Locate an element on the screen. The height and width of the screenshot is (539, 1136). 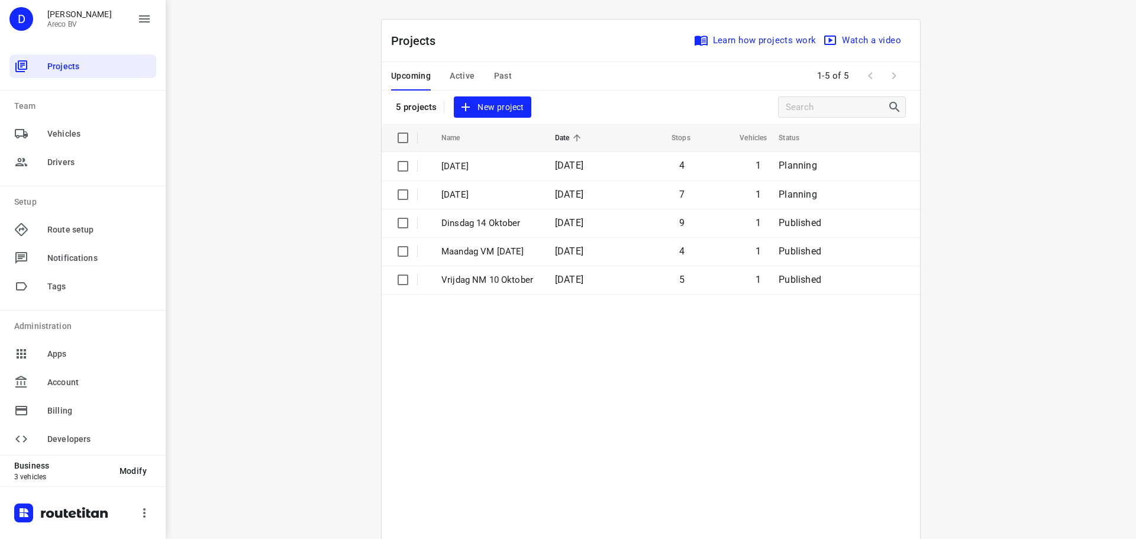
span: Notifications is located at coordinates (99, 258).